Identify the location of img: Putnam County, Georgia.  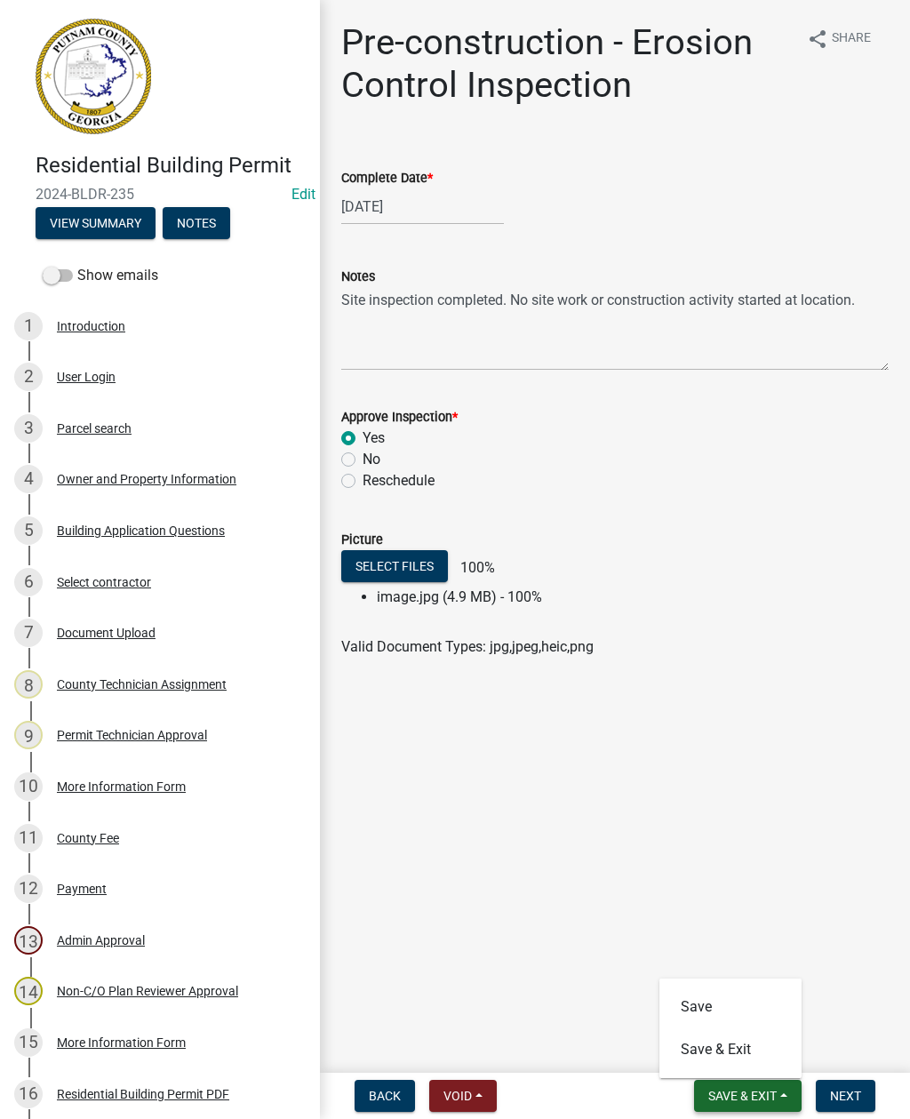
(93, 76).